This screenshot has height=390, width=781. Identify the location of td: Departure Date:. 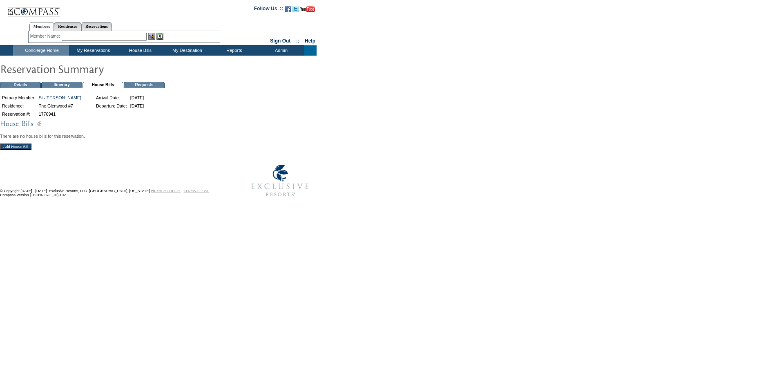
(112, 106).